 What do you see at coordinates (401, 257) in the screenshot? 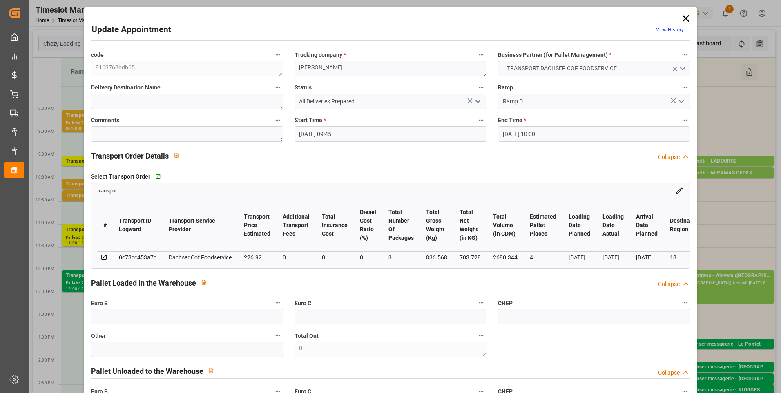
I see `div: 3` at bounding box center [401, 257].